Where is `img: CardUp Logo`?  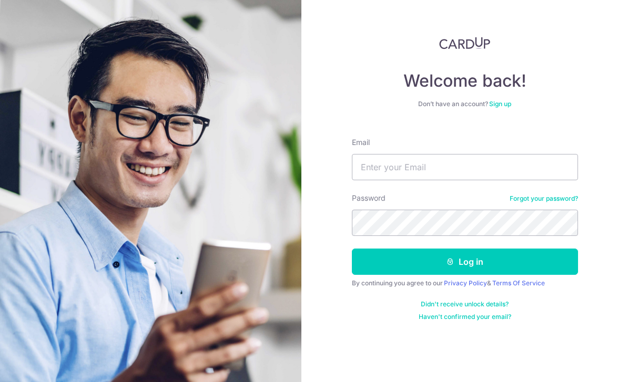
img: CardUp Logo is located at coordinates (465, 43).